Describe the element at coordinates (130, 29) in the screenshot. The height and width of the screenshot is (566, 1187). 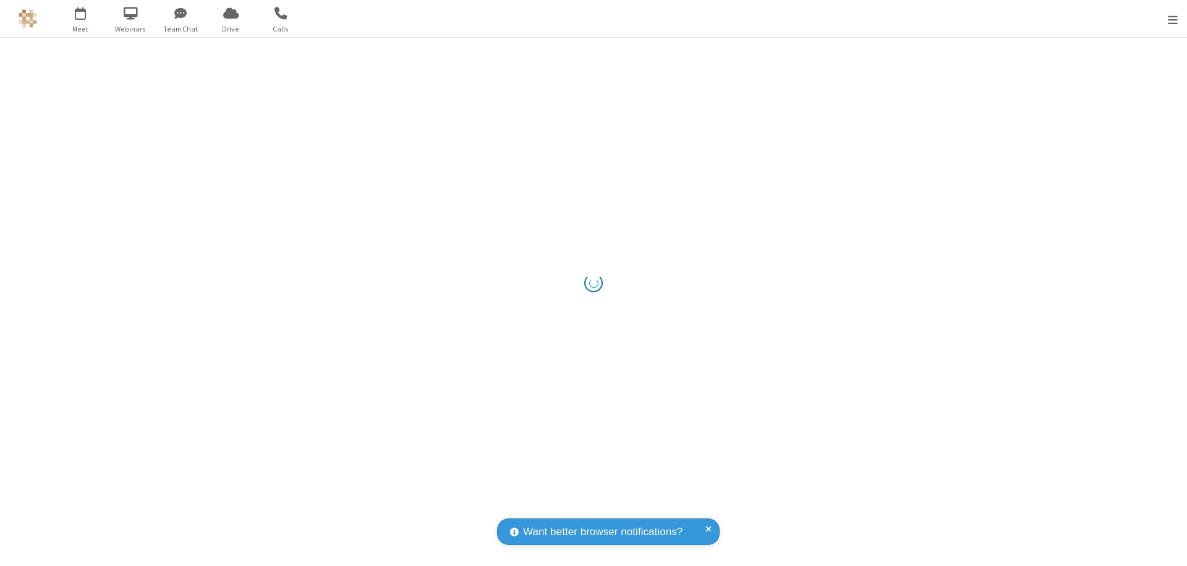
I see `span: Webinars` at that location.